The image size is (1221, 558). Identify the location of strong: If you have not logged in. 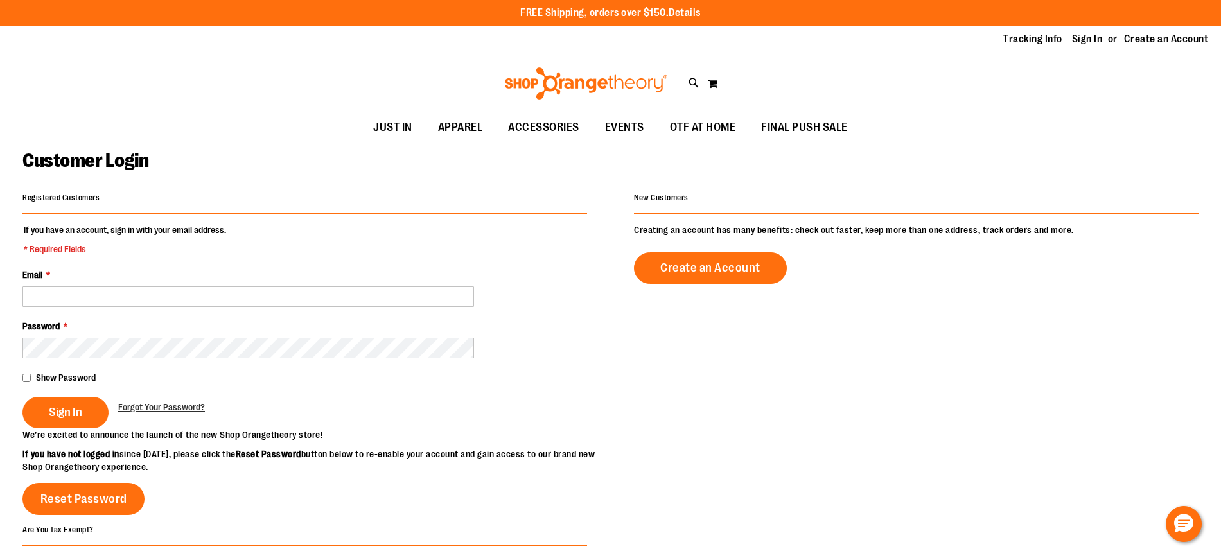
(71, 454).